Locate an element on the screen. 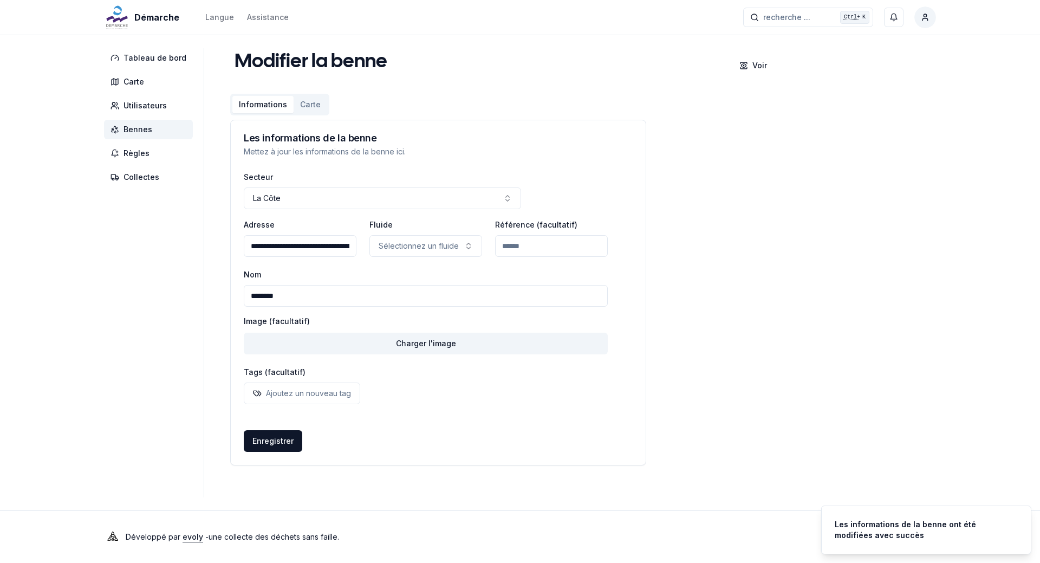 The image size is (1040, 563). a: Règles is located at coordinates (151, 153).